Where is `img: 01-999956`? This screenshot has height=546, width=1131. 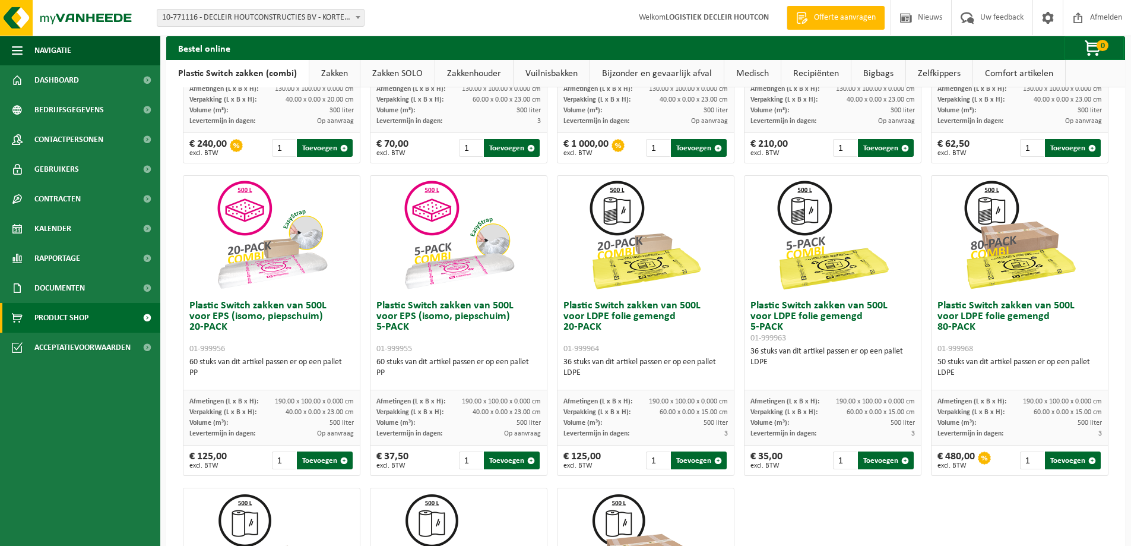
img: 01-999956 is located at coordinates (272, 235).